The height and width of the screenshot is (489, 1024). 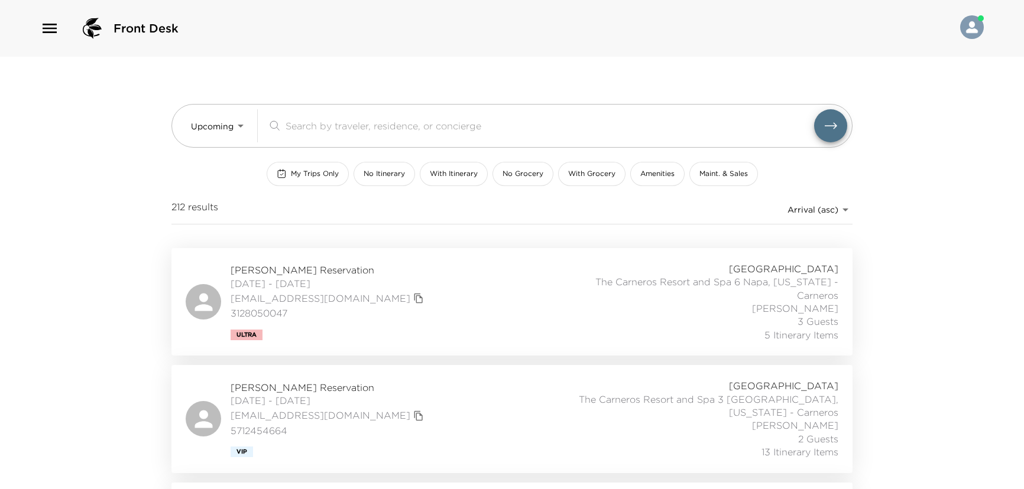 What do you see at coordinates (314, 174) in the screenshot?
I see `span: My Trips Only` at bounding box center [314, 174].